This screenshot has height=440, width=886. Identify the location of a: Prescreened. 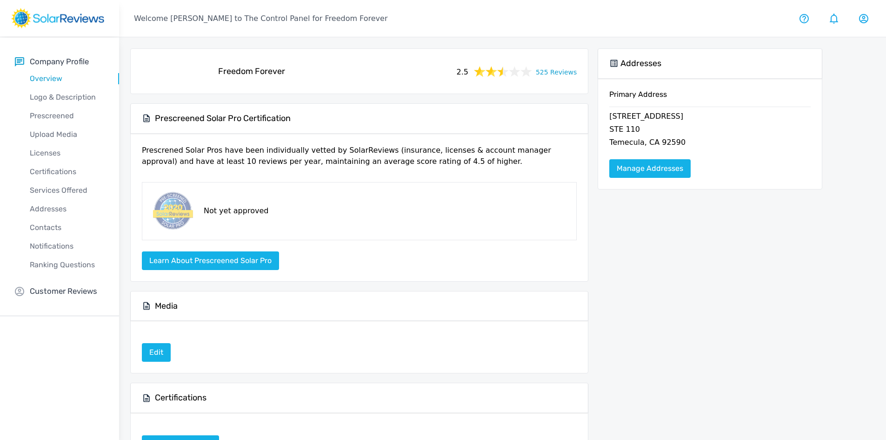
(67, 116).